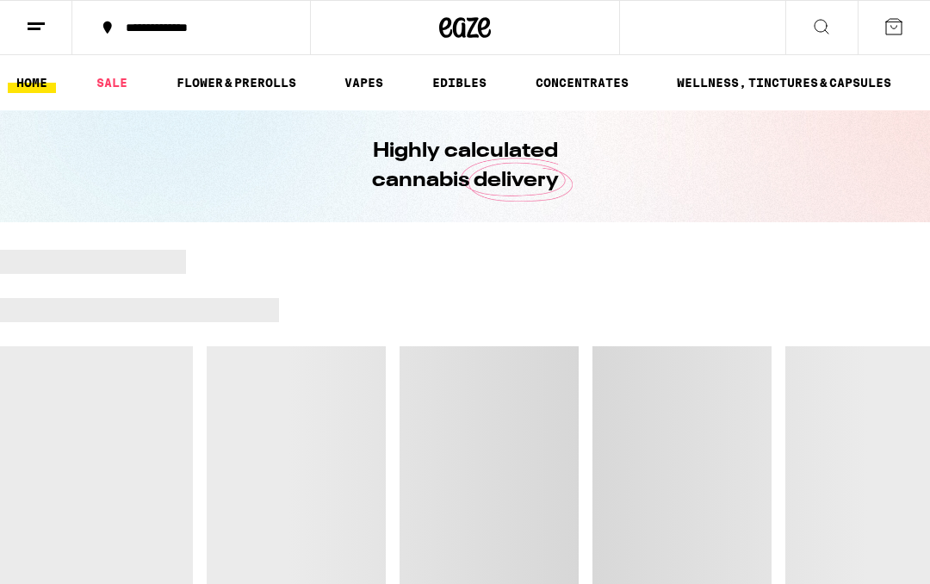 The image size is (930, 584). I want to click on a: HOME, so click(32, 83).